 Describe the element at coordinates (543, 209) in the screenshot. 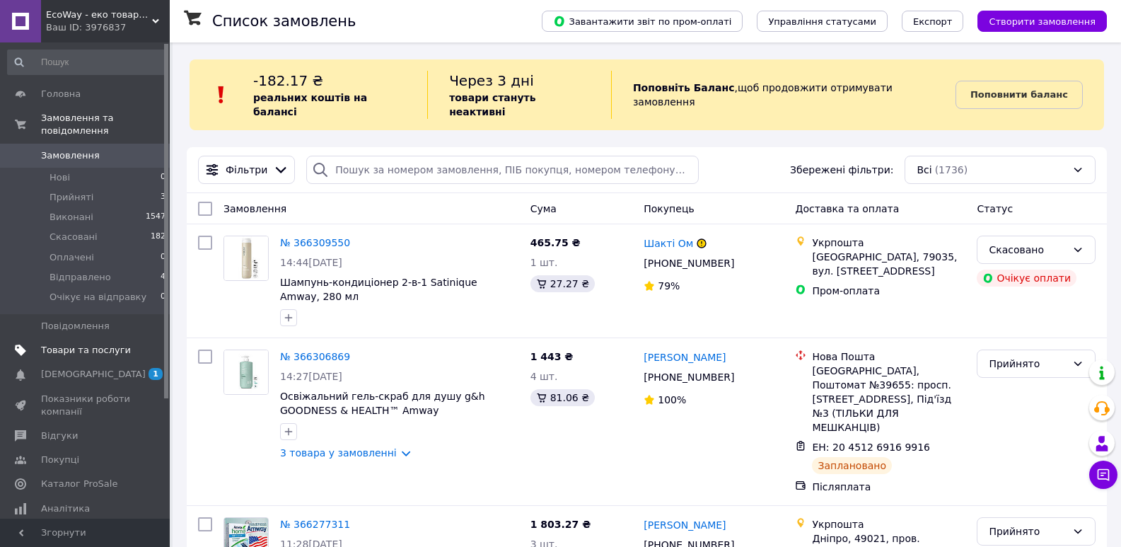

I see `span: Cума` at that location.